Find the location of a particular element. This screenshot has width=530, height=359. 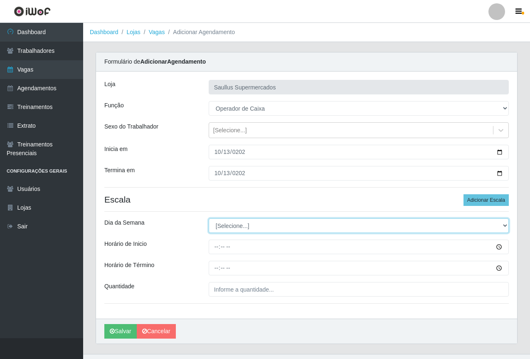

button: Adicionar Escala is located at coordinates (486, 200).